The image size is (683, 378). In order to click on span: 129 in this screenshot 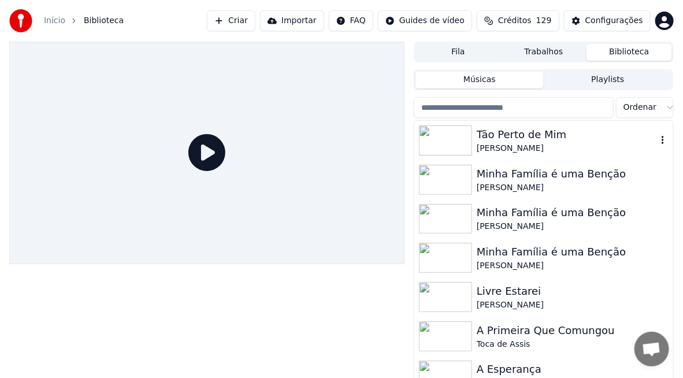, I will do `click(544, 21)`.